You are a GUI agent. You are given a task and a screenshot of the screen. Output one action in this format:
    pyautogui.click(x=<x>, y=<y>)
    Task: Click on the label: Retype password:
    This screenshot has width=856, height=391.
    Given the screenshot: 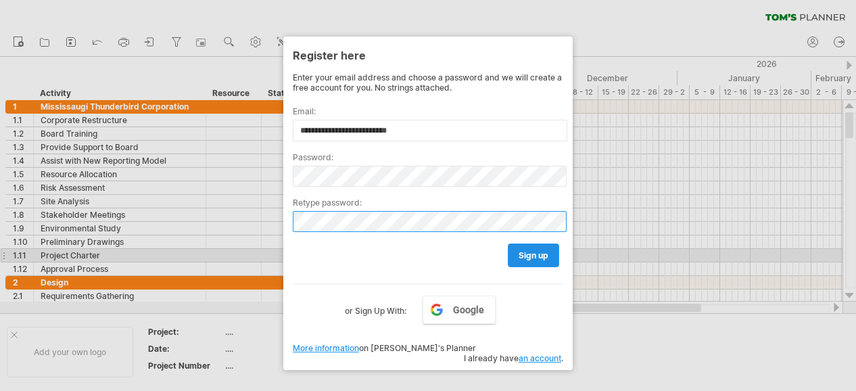 What is the action you would take?
    pyautogui.click(x=428, y=202)
    